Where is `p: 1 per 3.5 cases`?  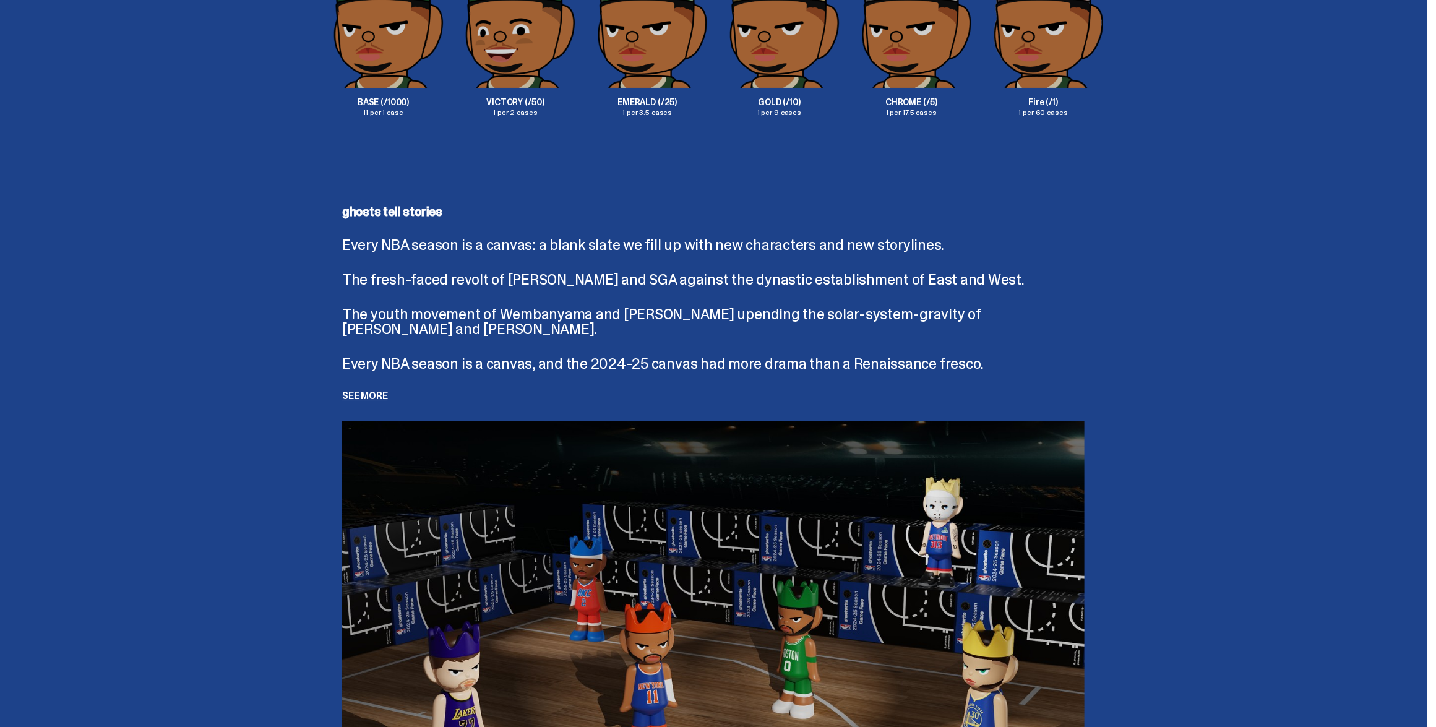
p: 1 per 3.5 cases is located at coordinates (647, 113).